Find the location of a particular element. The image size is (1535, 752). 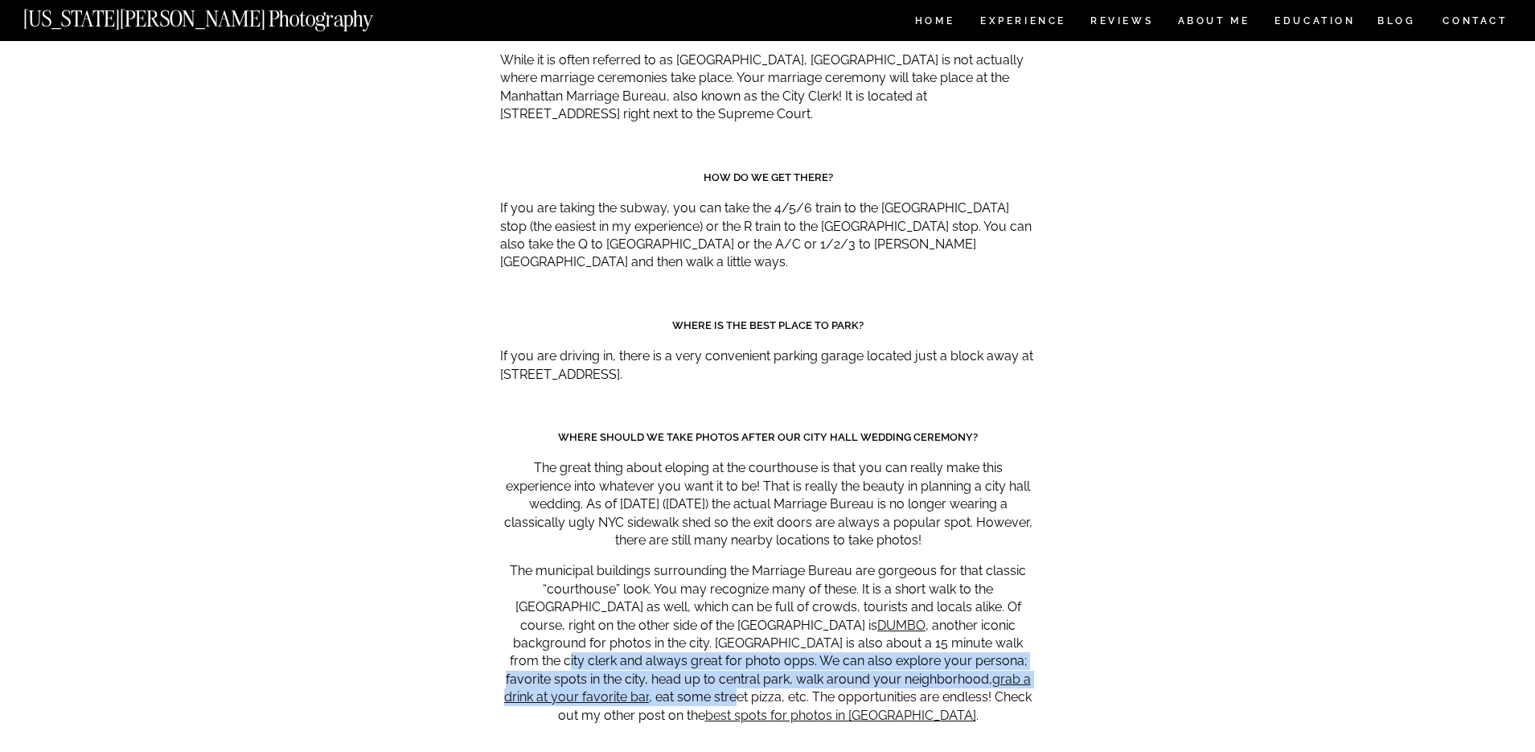

a: ABOUT ME is located at coordinates (1214, 23).